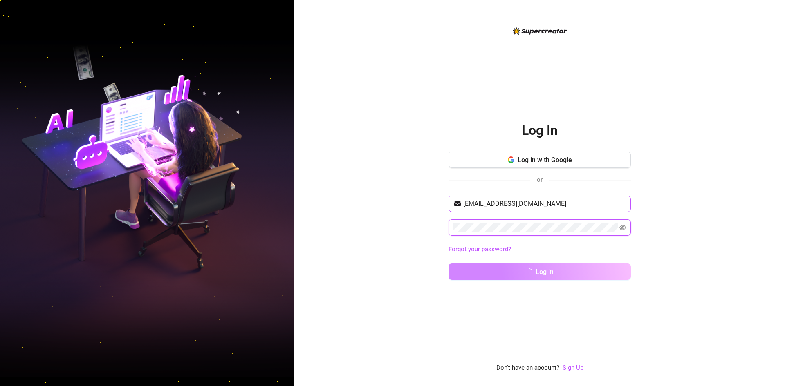  I want to click on h2: Log In, so click(539, 130).